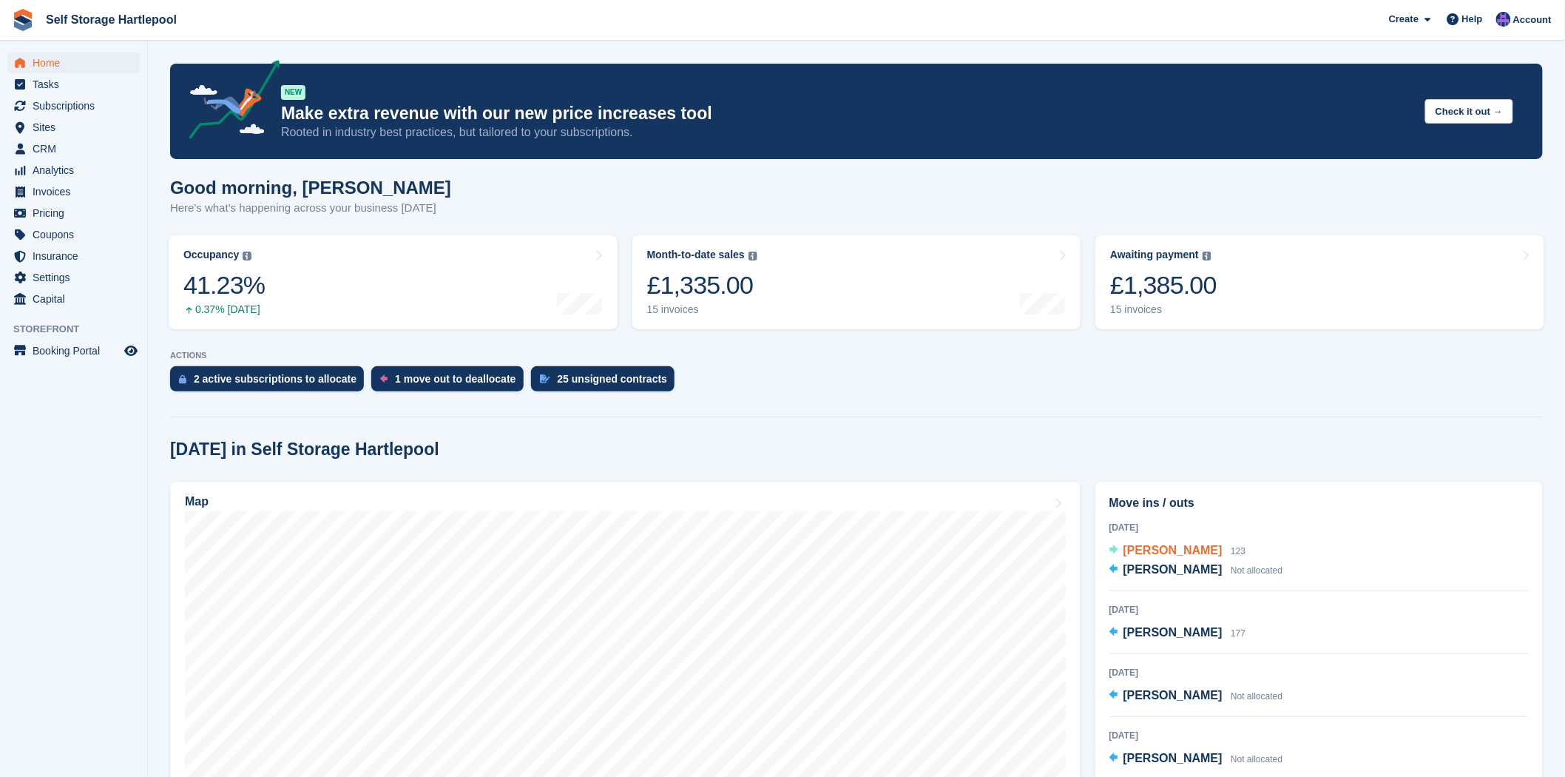 This screenshot has width=1565, height=777. Describe the element at coordinates (77, 234) in the screenshot. I see `span: Coupons` at that location.